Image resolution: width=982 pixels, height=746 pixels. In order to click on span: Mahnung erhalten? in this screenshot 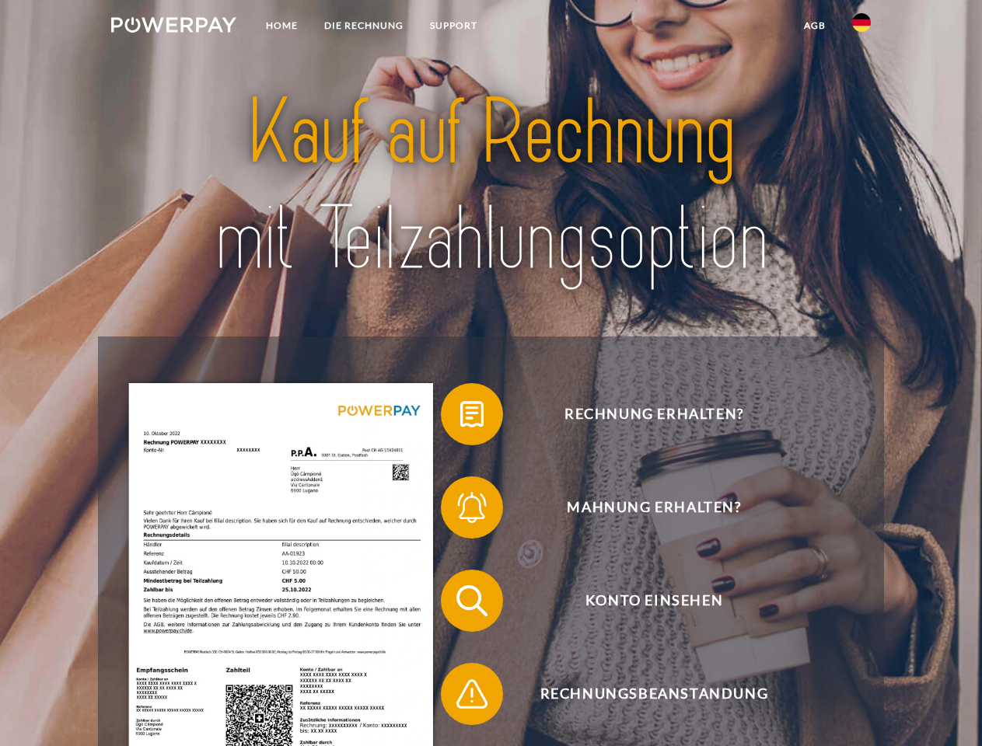, I will do `click(654, 508)`.